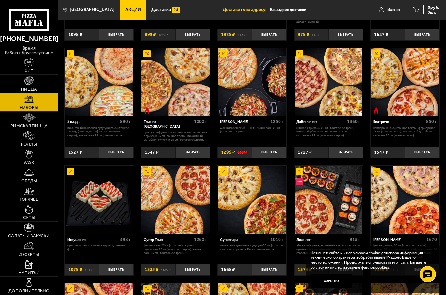 This screenshot has height=295, width=446. Describe the element at coordinates (405, 82) in the screenshot. I see `img: Беатриче` at that location.